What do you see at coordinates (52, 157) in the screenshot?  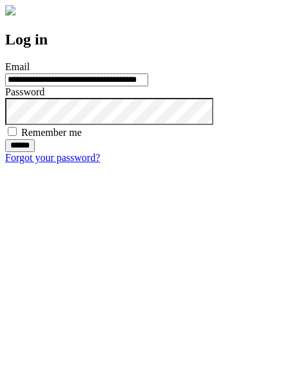 I see `a: Forgot your password?` at bounding box center [52, 157].